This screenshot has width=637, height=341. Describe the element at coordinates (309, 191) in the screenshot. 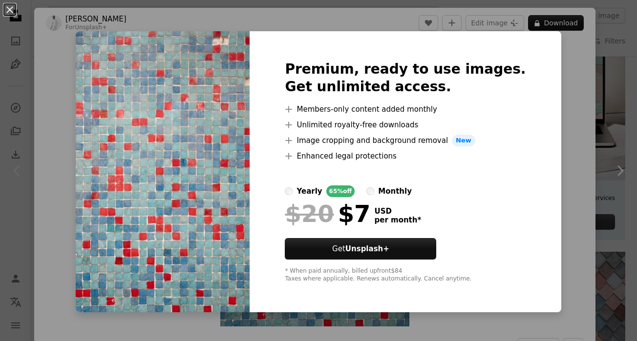

I see `div: yearly` at that location.